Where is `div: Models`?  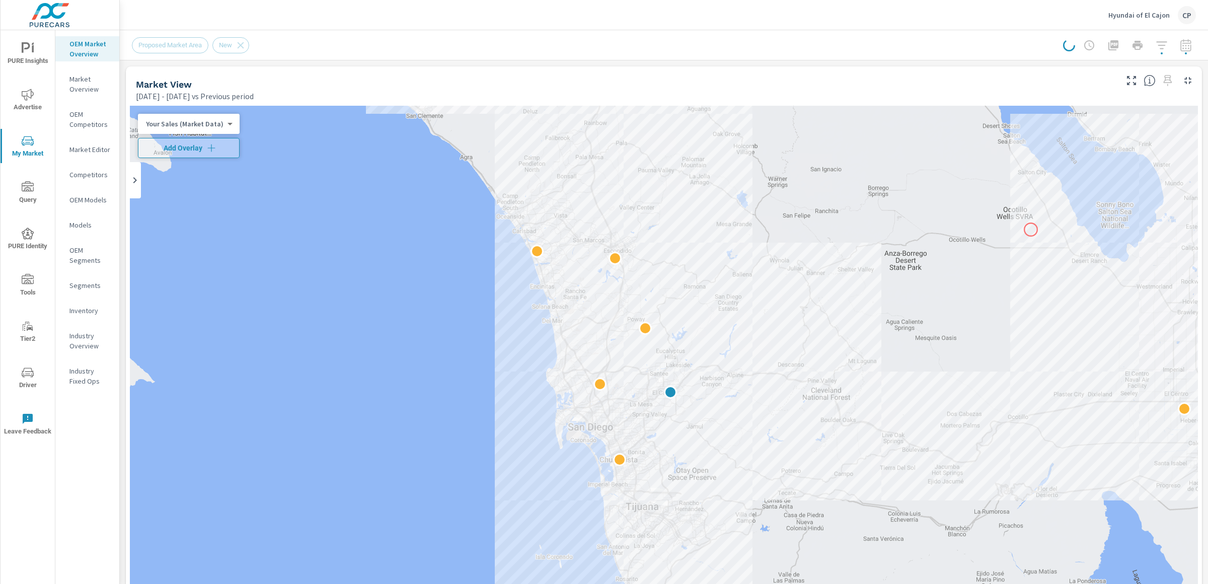 div: Models is located at coordinates (87, 225).